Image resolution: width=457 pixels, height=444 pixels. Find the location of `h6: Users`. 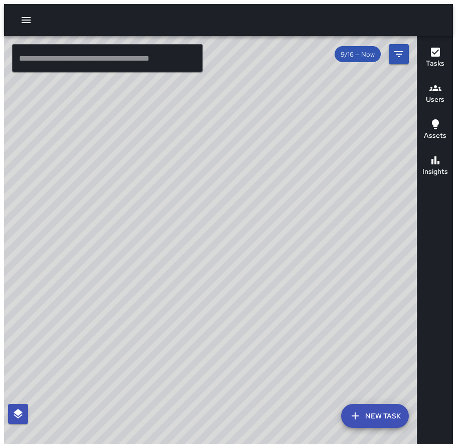

h6: Users is located at coordinates (435, 100).